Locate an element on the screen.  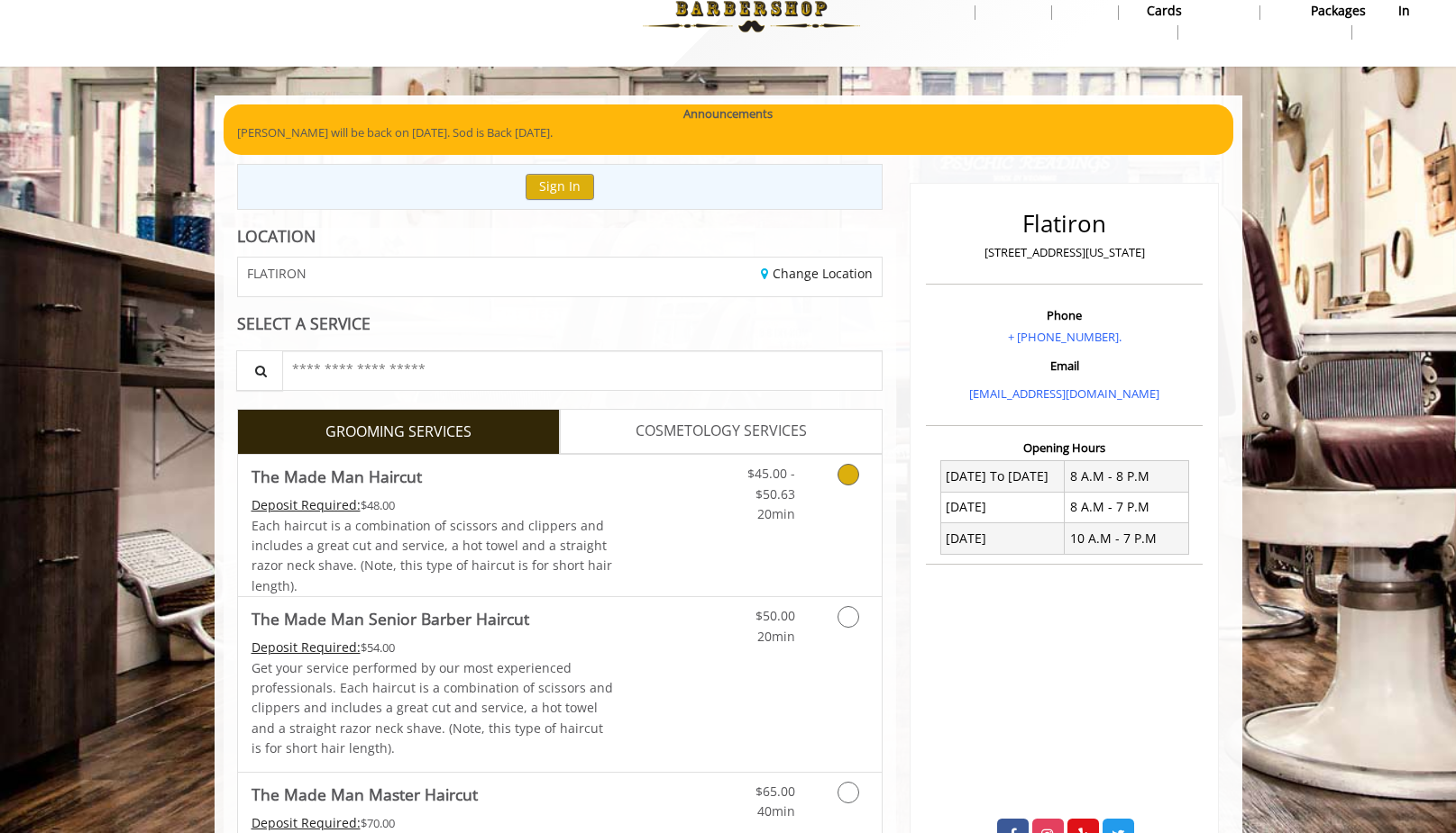
h3: Opening Hours is located at coordinates (1064, 448).